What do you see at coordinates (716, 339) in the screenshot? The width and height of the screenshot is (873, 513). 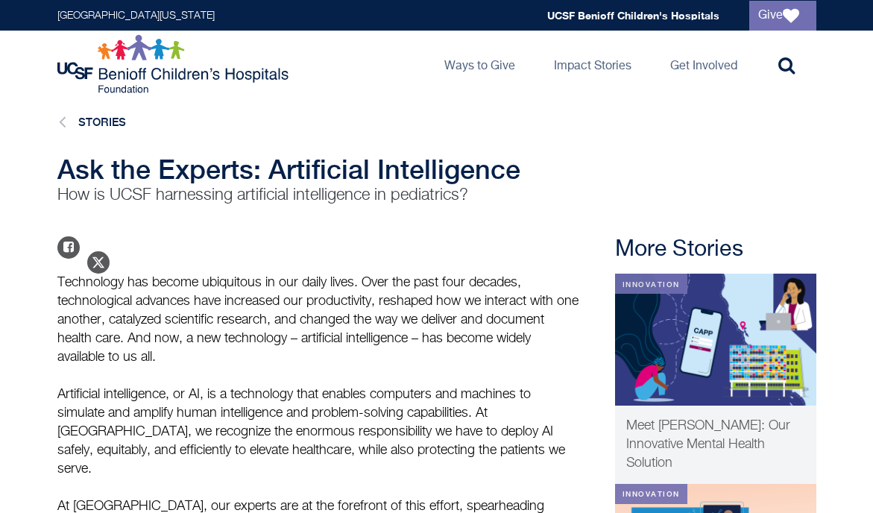 I see `img: Meet CAPP` at bounding box center [716, 339].